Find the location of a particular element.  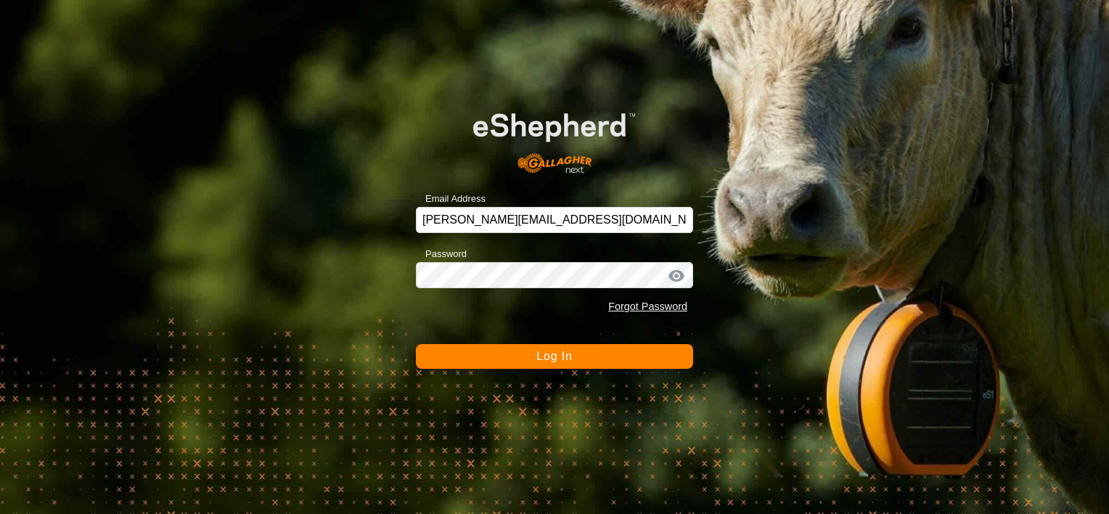

input: Email Address is located at coordinates (555, 220).